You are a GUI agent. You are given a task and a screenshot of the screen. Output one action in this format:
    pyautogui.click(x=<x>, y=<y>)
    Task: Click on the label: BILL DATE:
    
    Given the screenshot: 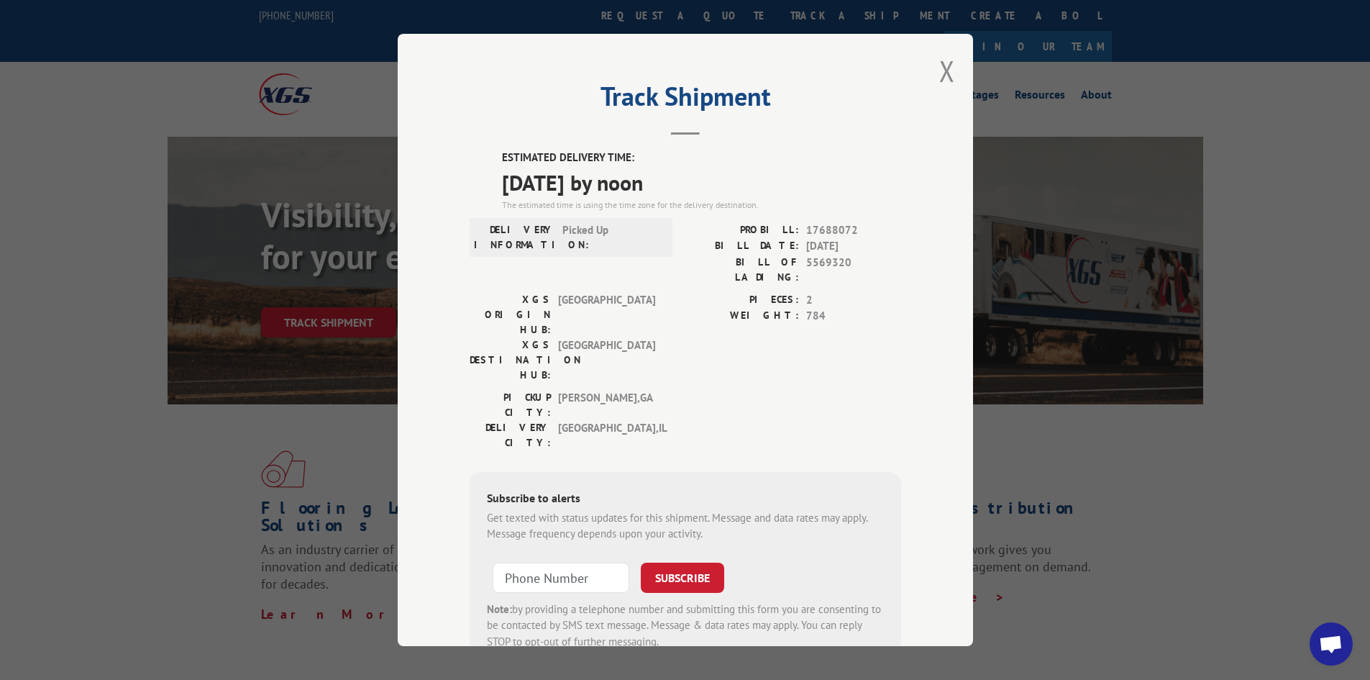 What is the action you would take?
    pyautogui.click(x=742, y=246)
    